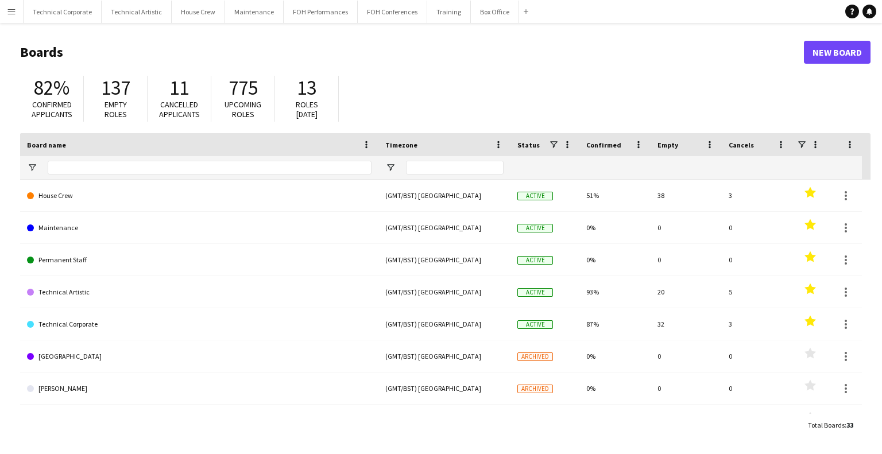 The width and height of the screenshot is (882, 454). What do you see at coordinates (401, 145) in the screenshot?
I see `span: Timezone` at bounding box center [401, 145].